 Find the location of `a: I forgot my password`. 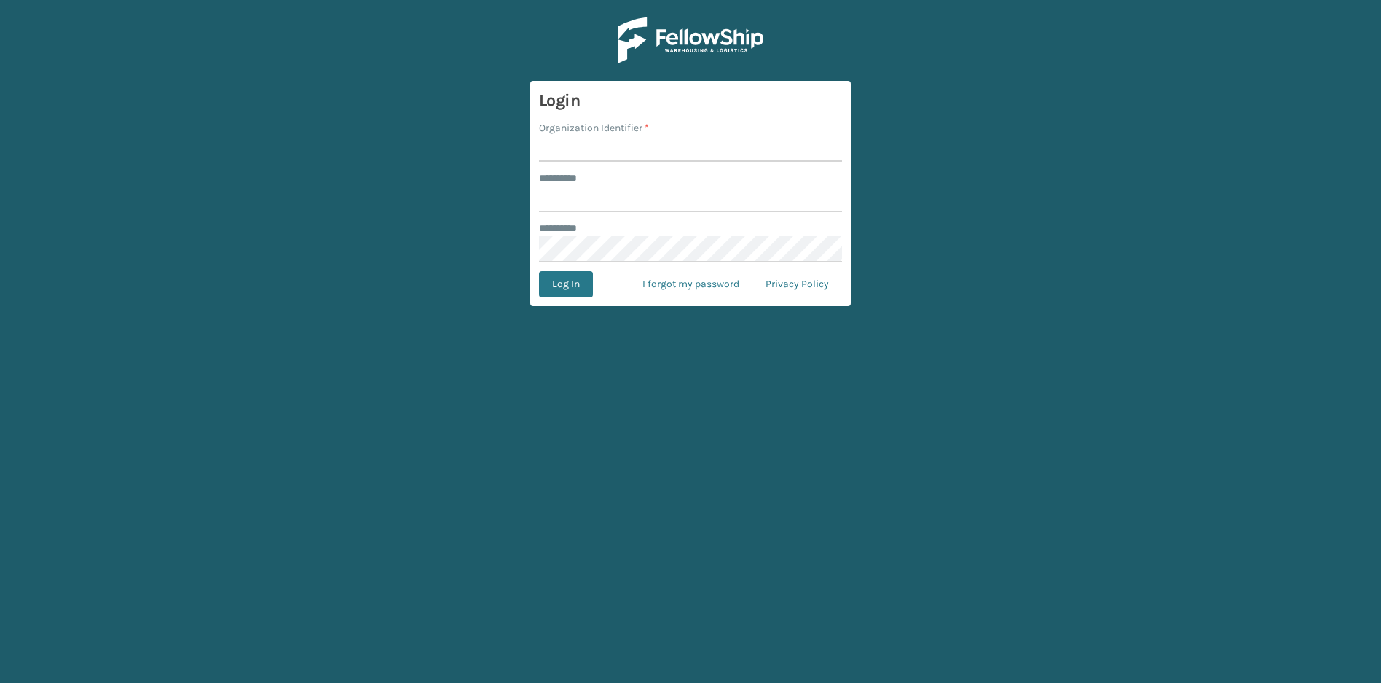

a: I forgot my password is located at coordinates (691, 284).